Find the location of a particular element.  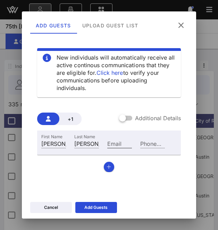

div: New individuals will automatically receive all active continous communications that they are elig... is located at coordinates (116, 73).